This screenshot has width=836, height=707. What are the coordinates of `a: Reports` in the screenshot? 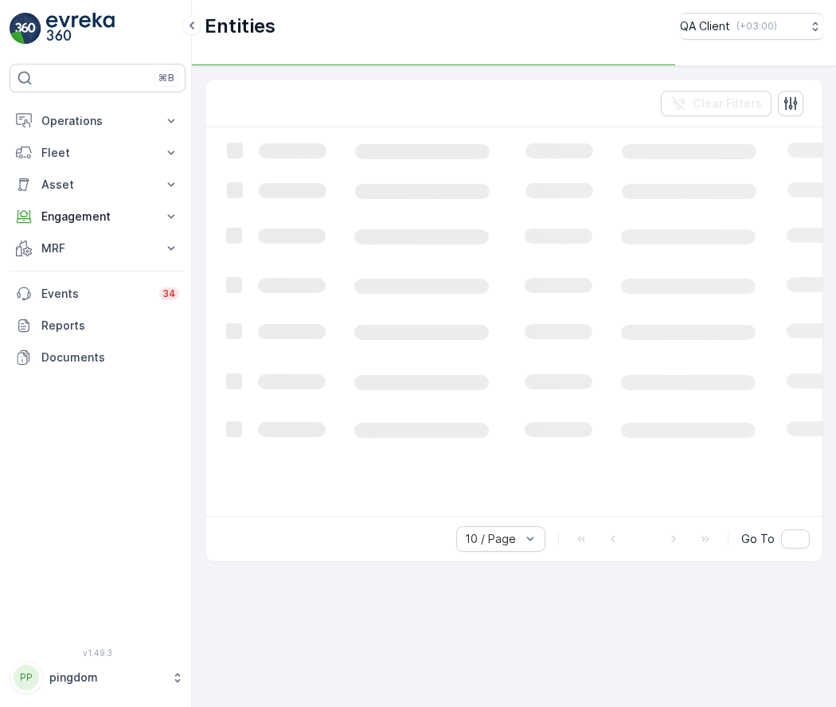 It's located at (97, 326).